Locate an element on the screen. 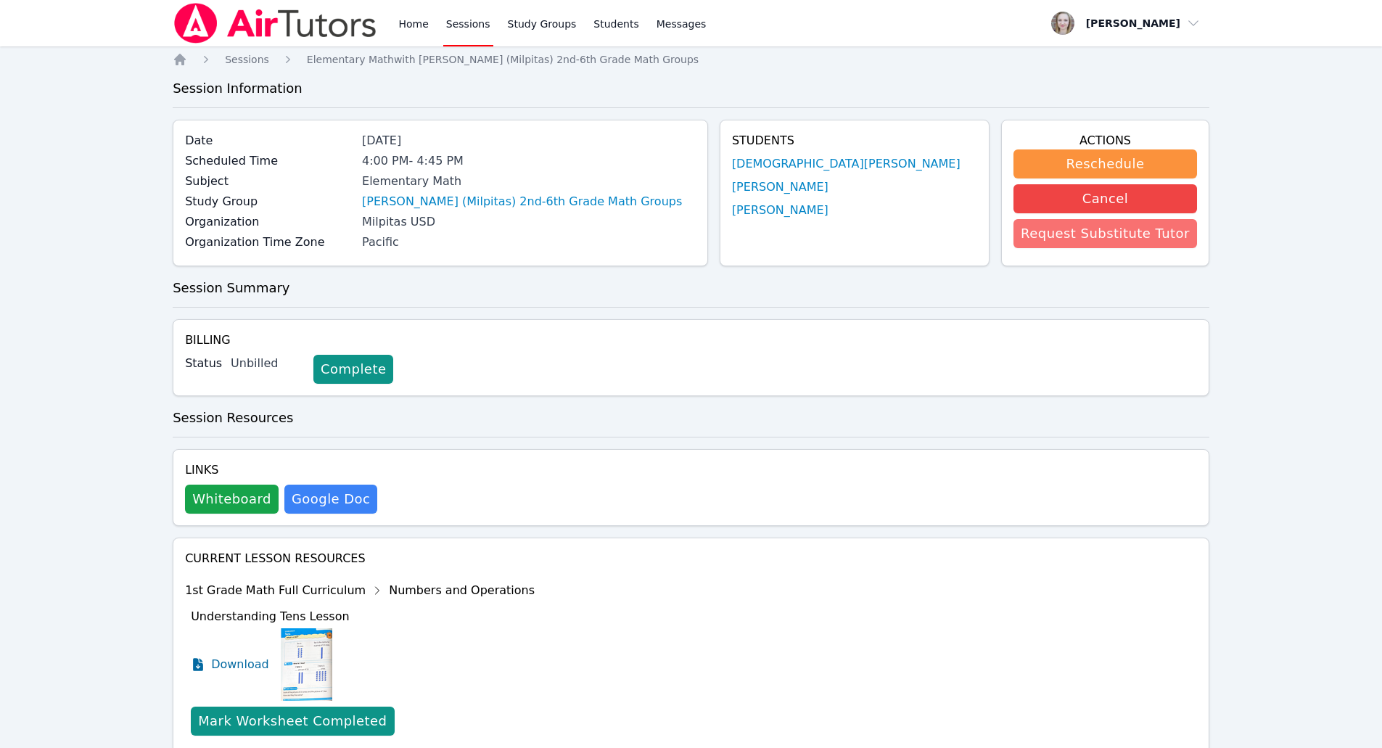 The width and height of the screenshot is (1382, 748). span: Sessions is located at coordinates (247, 59).